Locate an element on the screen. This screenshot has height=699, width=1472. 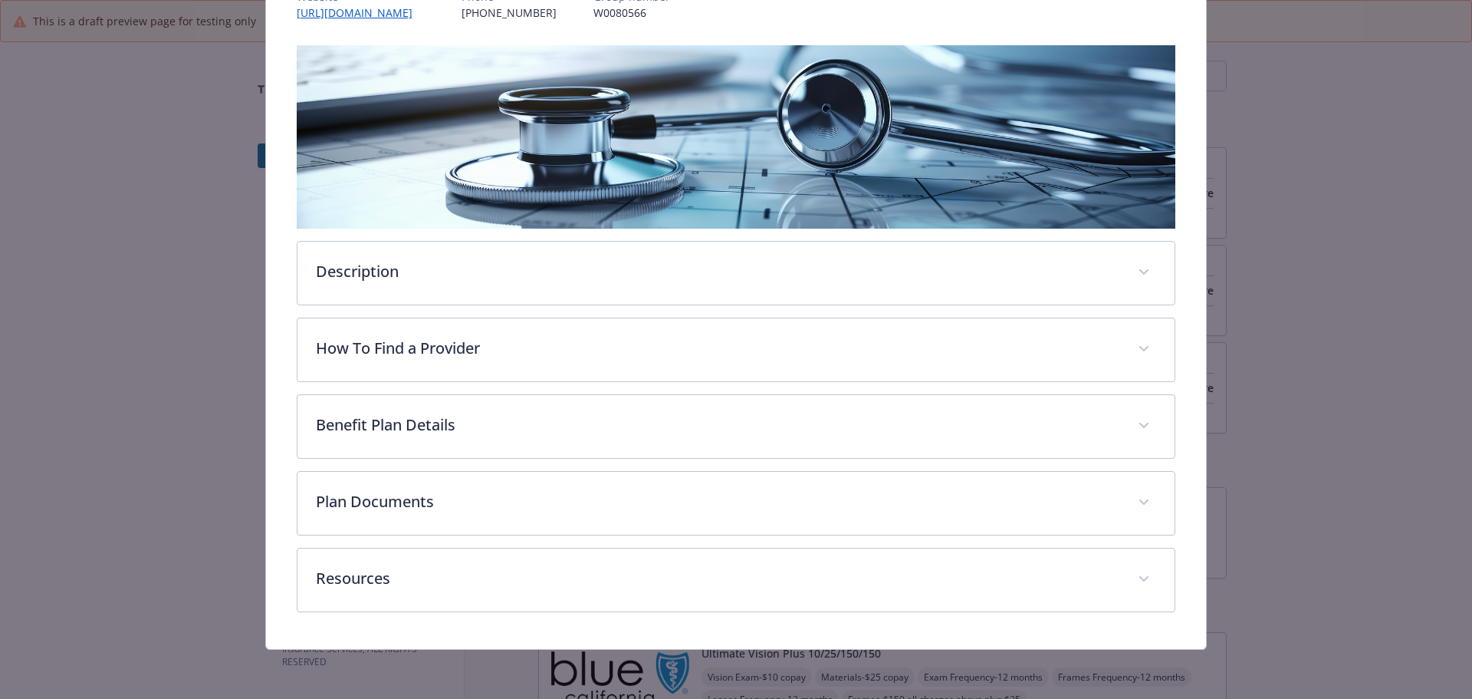
img: banner is located at coordinates (736, 136).